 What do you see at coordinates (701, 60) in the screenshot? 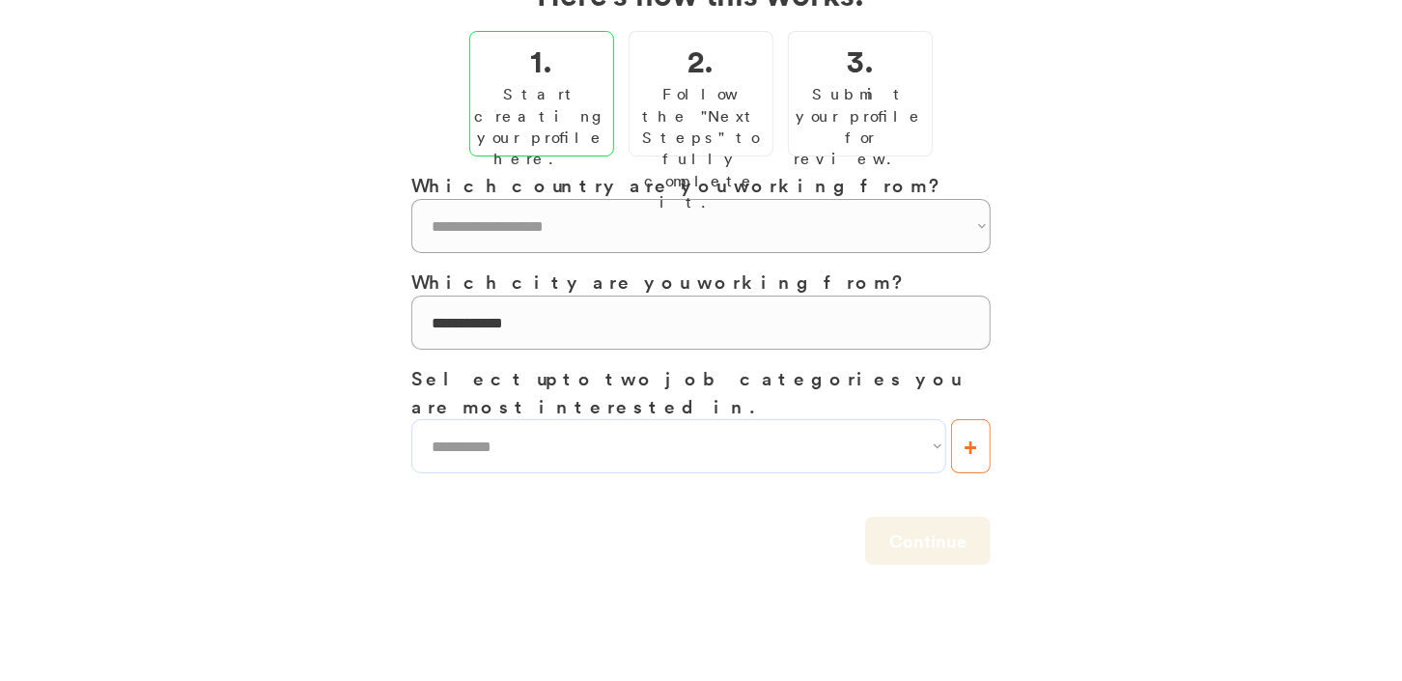
I see `h2: 2.` at bounding box center [701, 60].